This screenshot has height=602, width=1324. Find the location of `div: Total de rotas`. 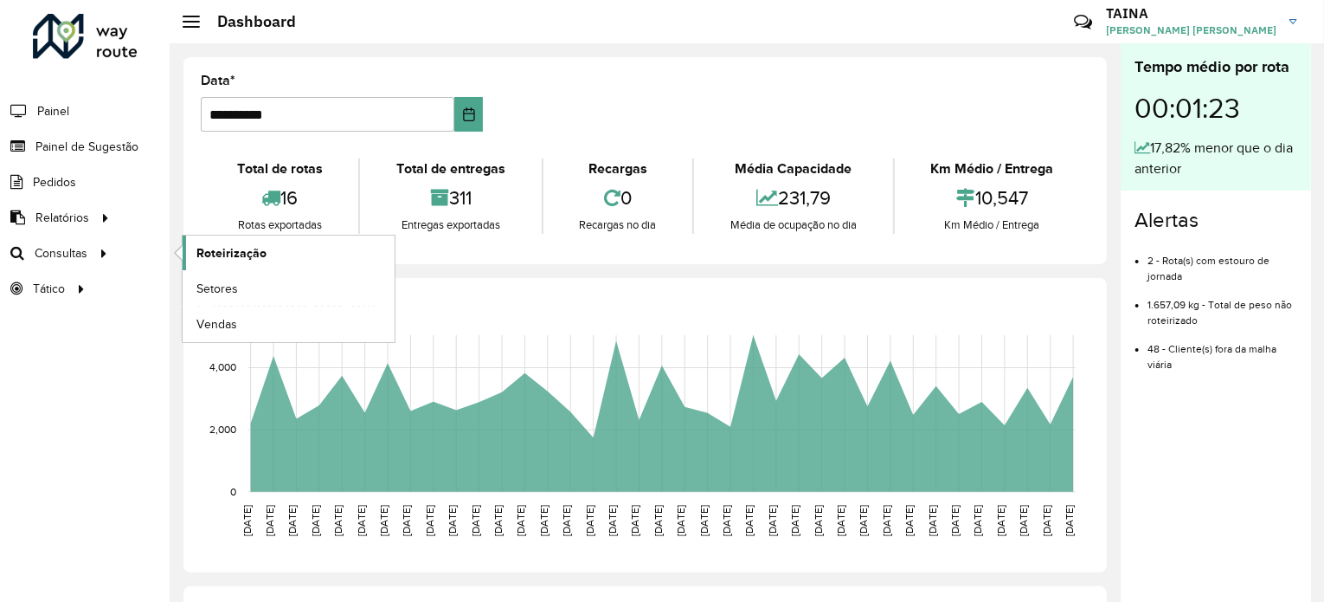

div: Total de rotas is located at coordinates (280, 169).